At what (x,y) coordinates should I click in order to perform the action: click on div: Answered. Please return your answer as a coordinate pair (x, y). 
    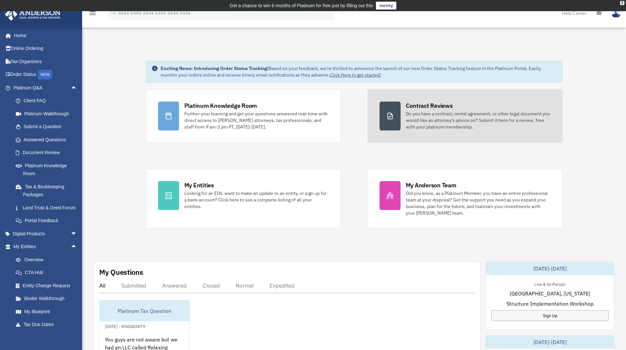
    Looking at the image, I should click on (174, 285).